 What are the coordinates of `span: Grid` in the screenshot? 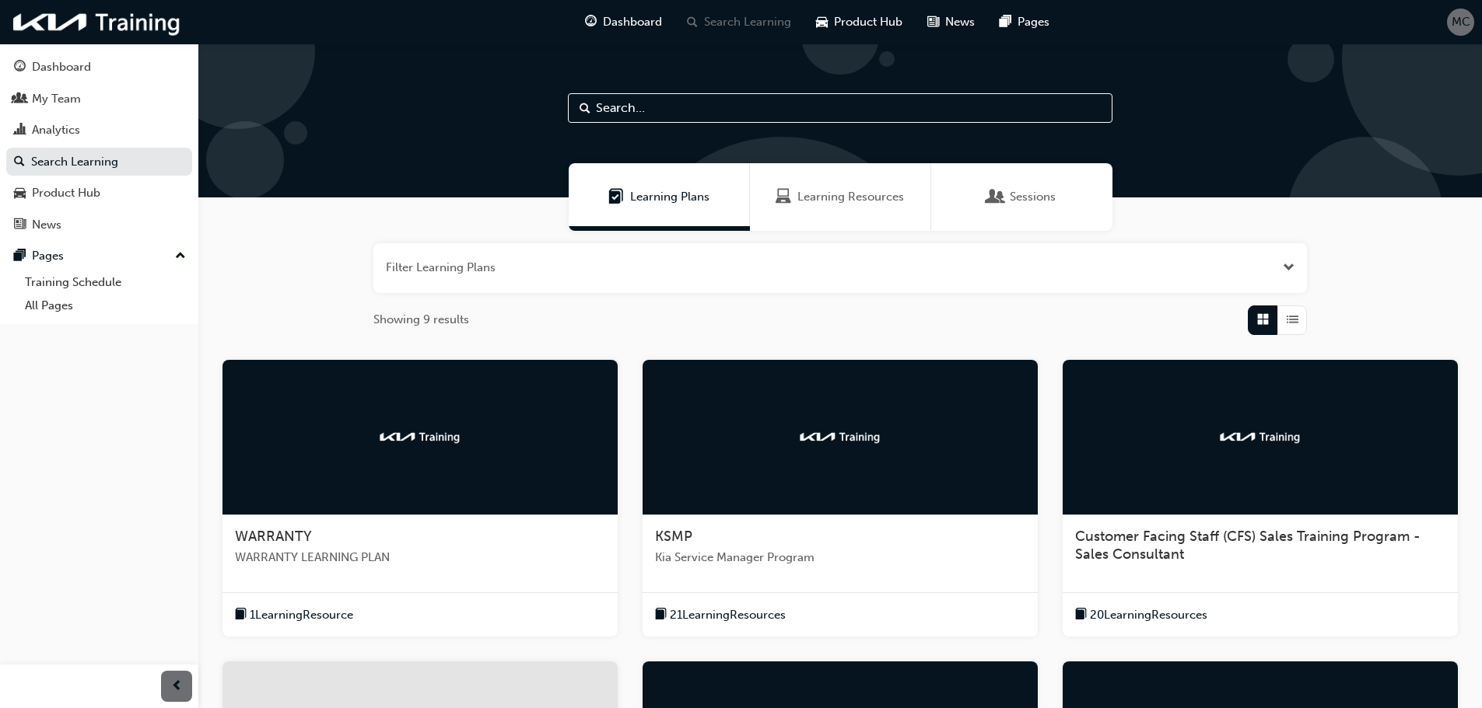 It's located at (1262, 320).